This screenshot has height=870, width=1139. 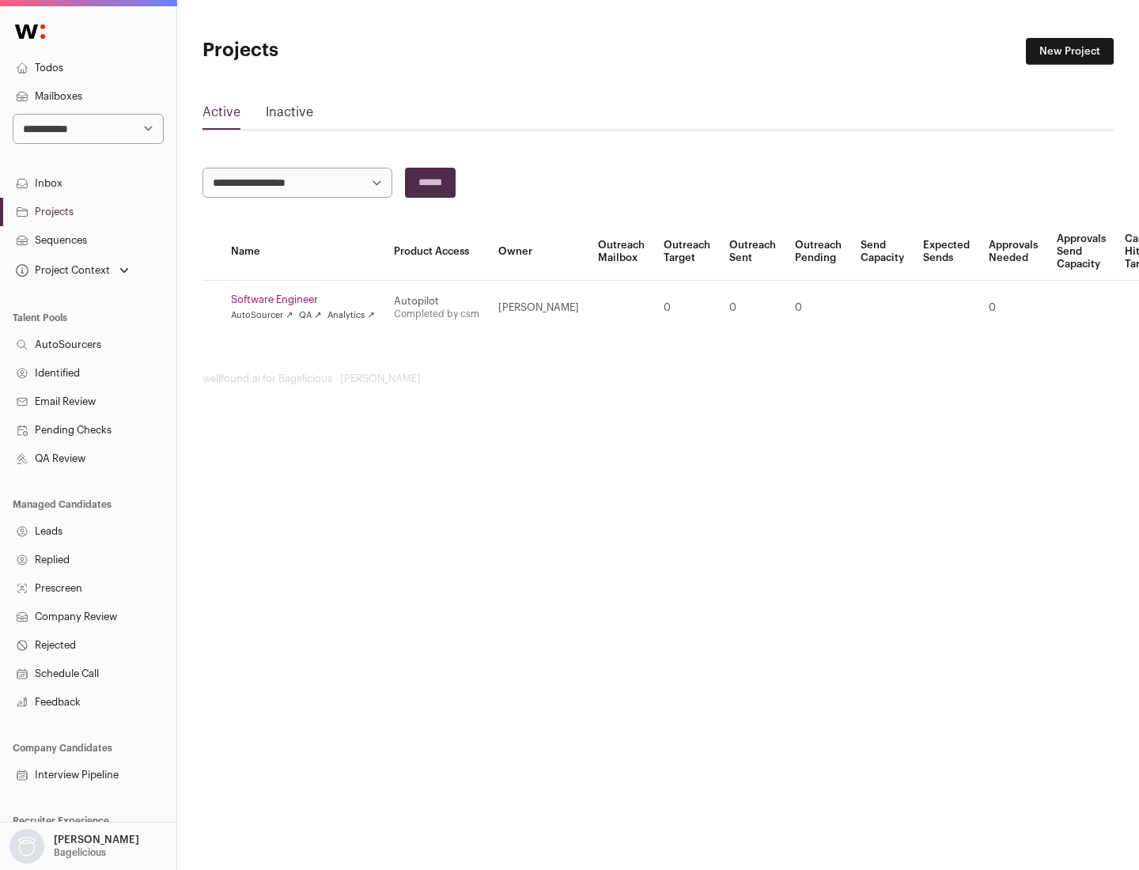 I want to click on h1: Projects, so click(x=354, y=51).